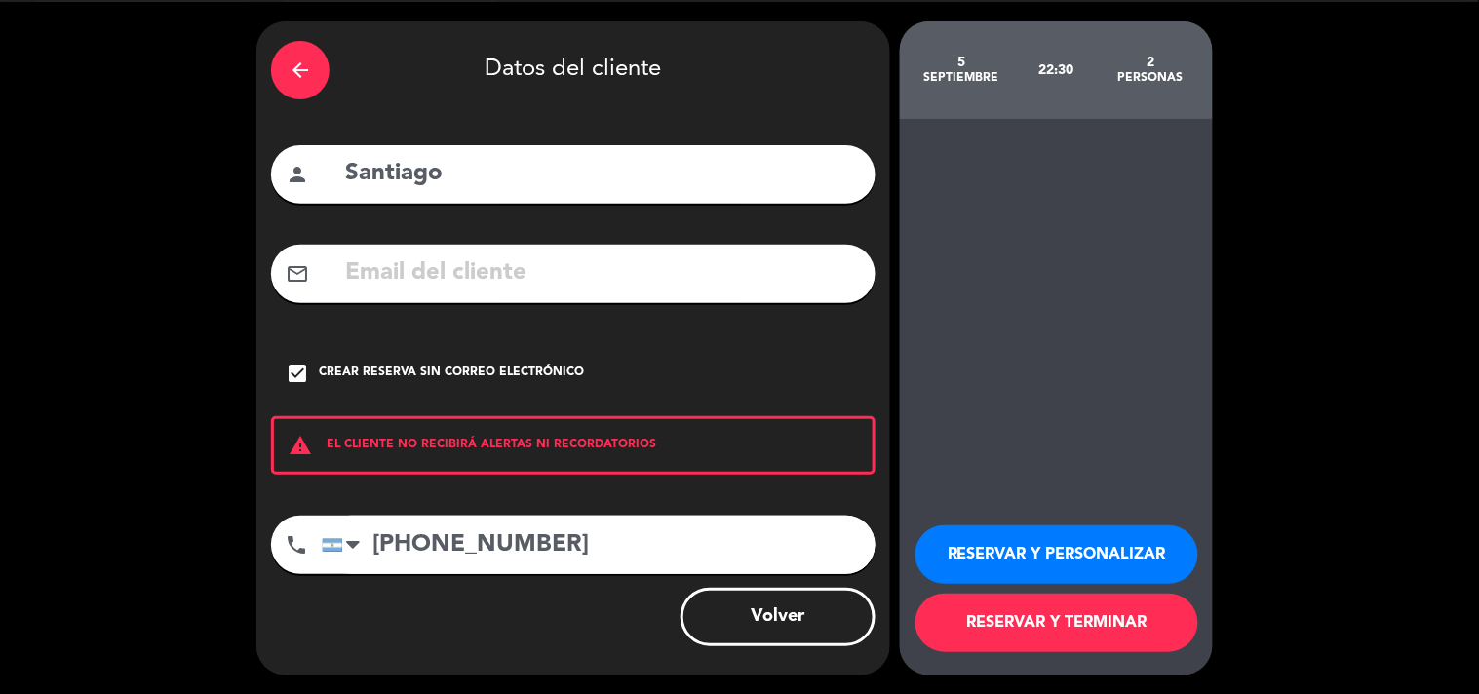 The image size is (1479, 694). Describe the element at coordinates (300, 70) in the screenshot. I see `i: arrow_back` at that location.